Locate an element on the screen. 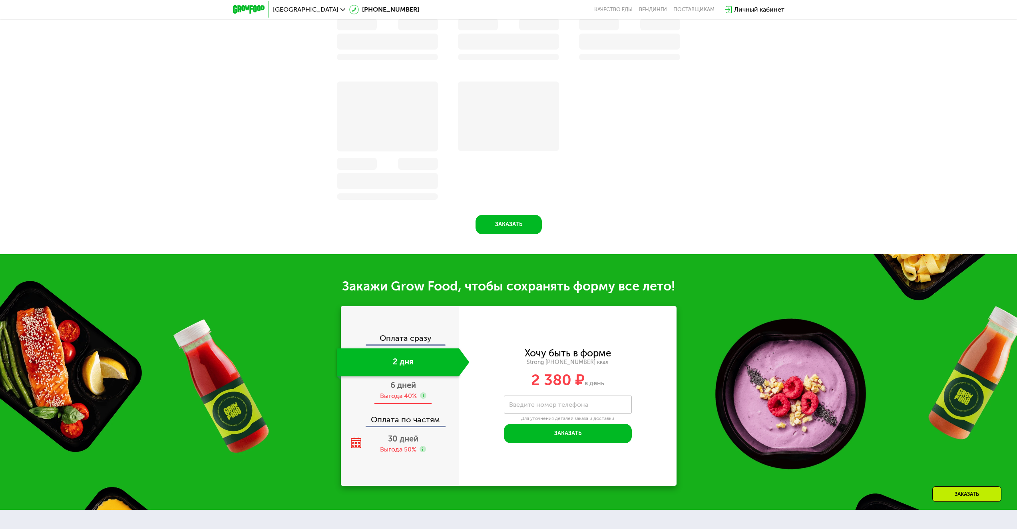  div: Оплата сразу is located at coordinates (400, 339).